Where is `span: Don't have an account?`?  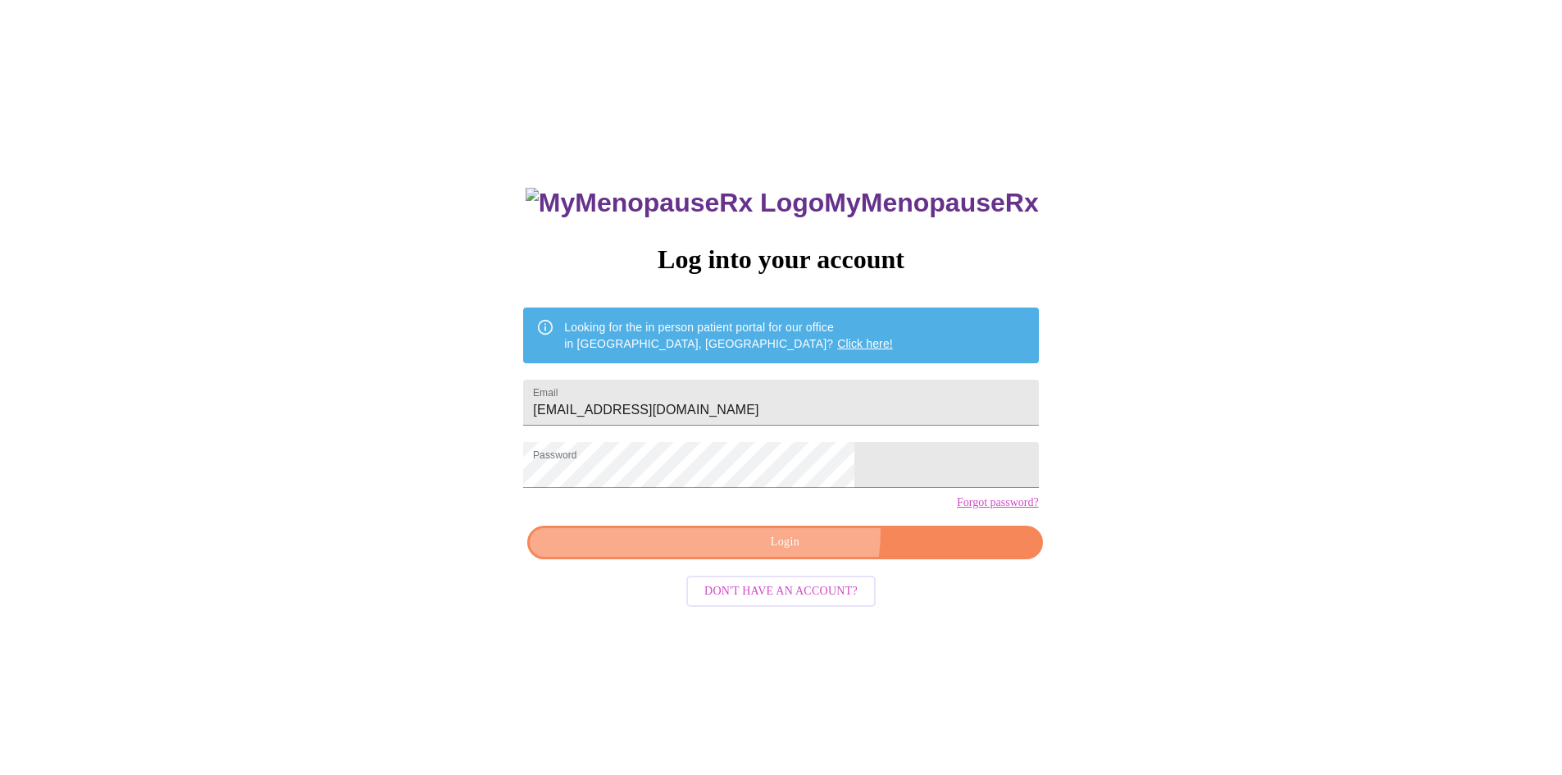
span: Don't have an account? is located at coordinates (781, 591).